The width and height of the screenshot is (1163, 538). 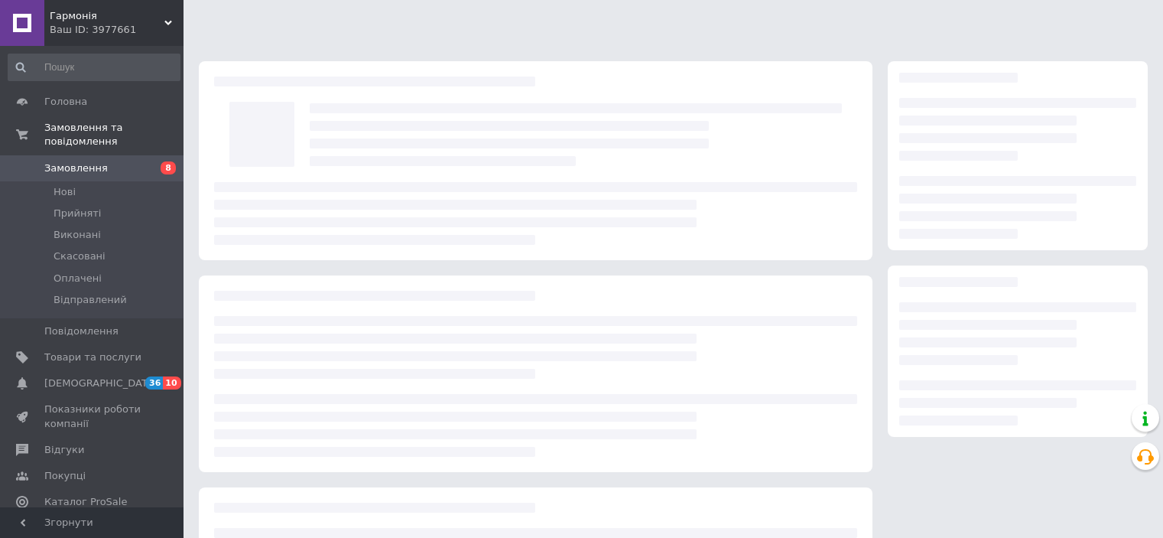 I want to click on span: 10, so click(x=171, y=382).